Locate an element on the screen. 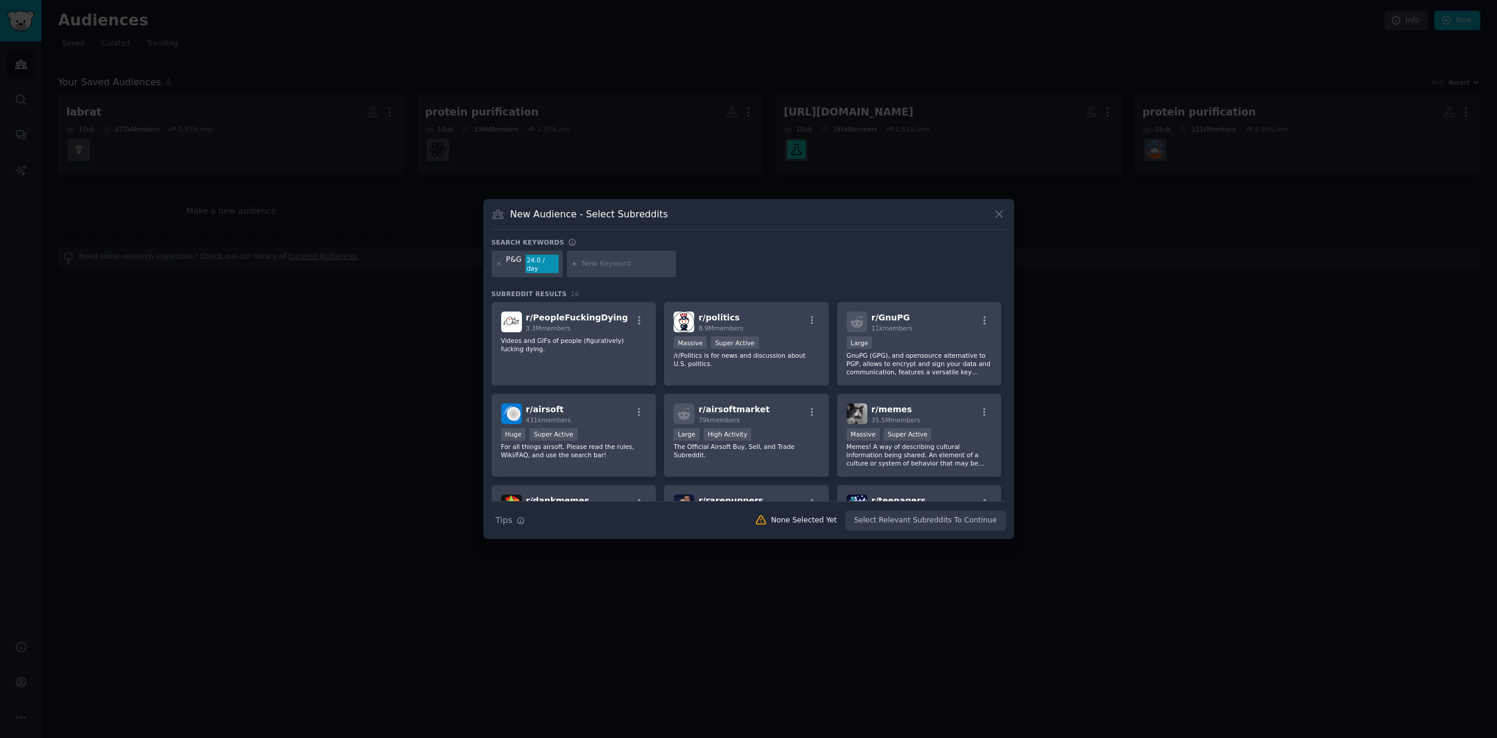 This screenshot has height=738, width=1497. button: Tips is located at coordinates (510, 520).